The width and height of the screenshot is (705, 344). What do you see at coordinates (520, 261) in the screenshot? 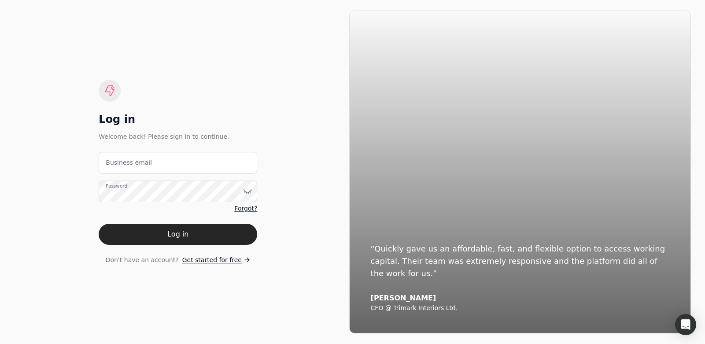
I see `div: “Quickly gave us an affordable, fast, and flexible option to access working capital. Their team w...` at bounding box center [520, 261].